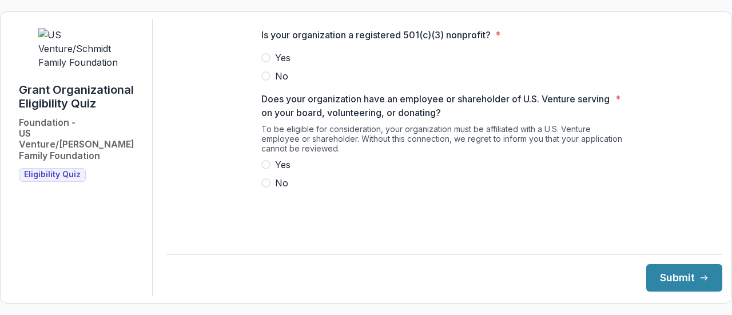 Image resolution: width=732 pixels, height=315 pixels. Describe the element at coordinates (81, 97) in the screenshot. I see `h1: Grant Organizational Eligibility Quiz` at that location.